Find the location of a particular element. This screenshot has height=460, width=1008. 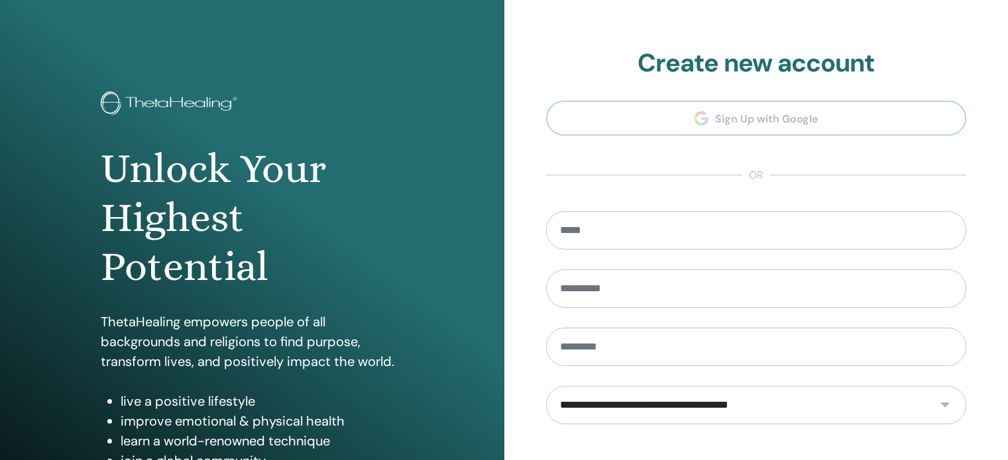

h1: Unlock Your Highest Potential is located at coordinates (252, 218).